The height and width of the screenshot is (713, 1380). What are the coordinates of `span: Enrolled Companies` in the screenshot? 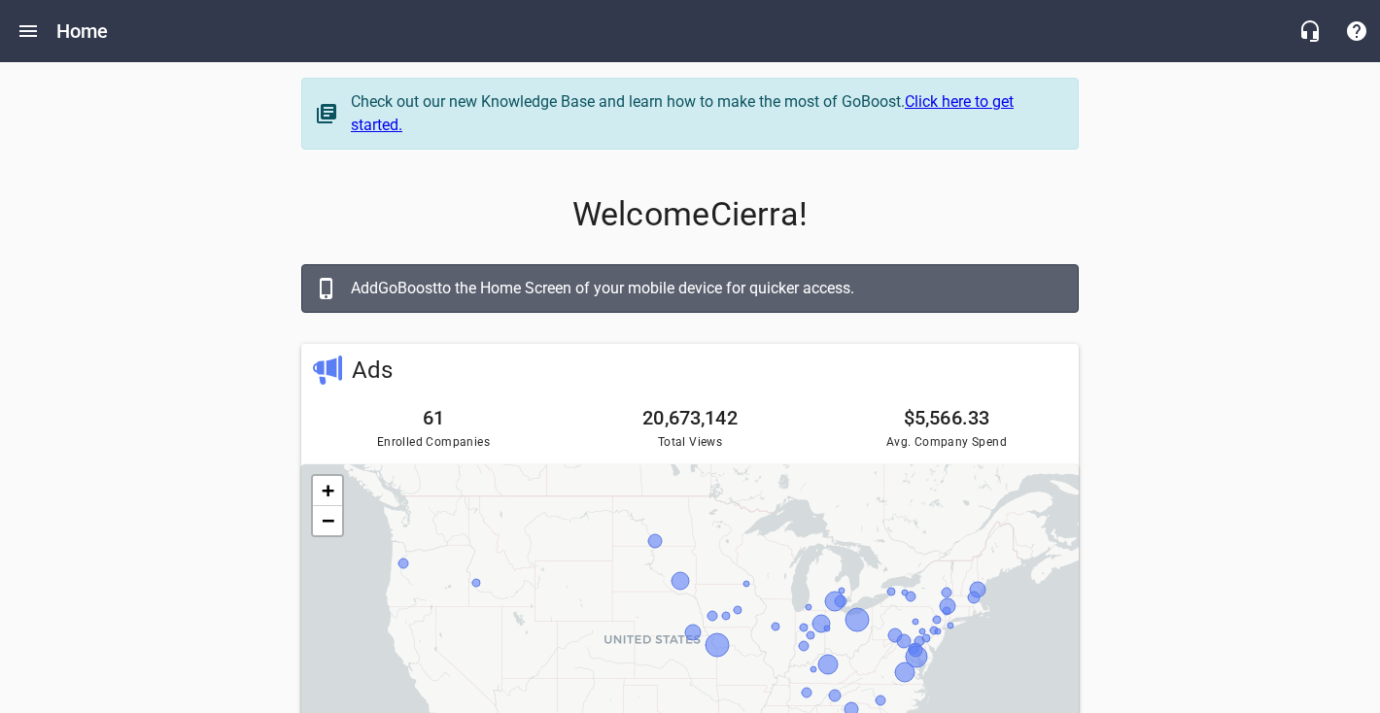 It's located at (434, 443).